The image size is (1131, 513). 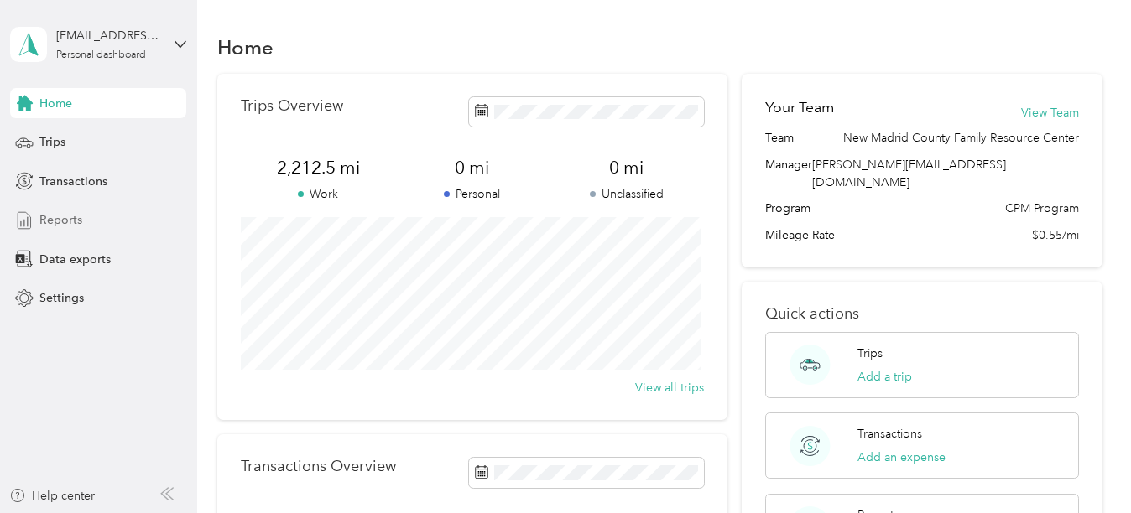 I want to click on span: Program, so click(x=788, y=208).